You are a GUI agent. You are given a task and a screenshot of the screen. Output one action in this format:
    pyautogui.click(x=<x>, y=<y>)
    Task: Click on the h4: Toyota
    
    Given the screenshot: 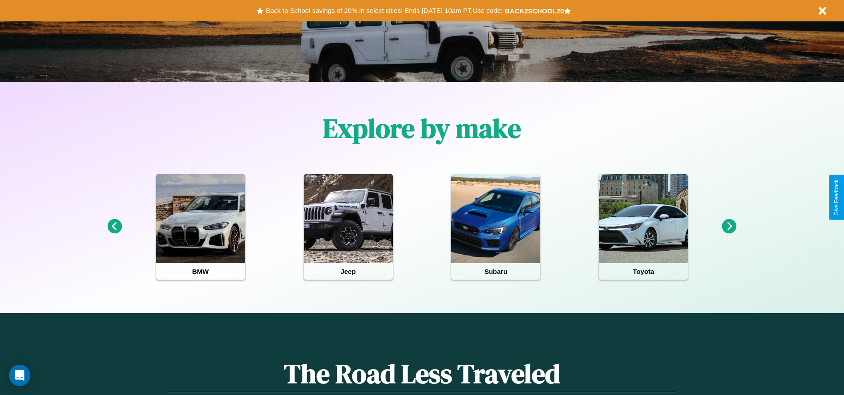 What is the action you would take?
    pyautogui.click(x=644, y=271)
    